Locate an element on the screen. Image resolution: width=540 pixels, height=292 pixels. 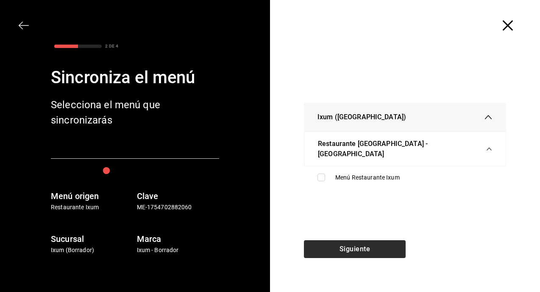
div: Selecciona el menú que sincronizarás is located at coordinates (119, 112).